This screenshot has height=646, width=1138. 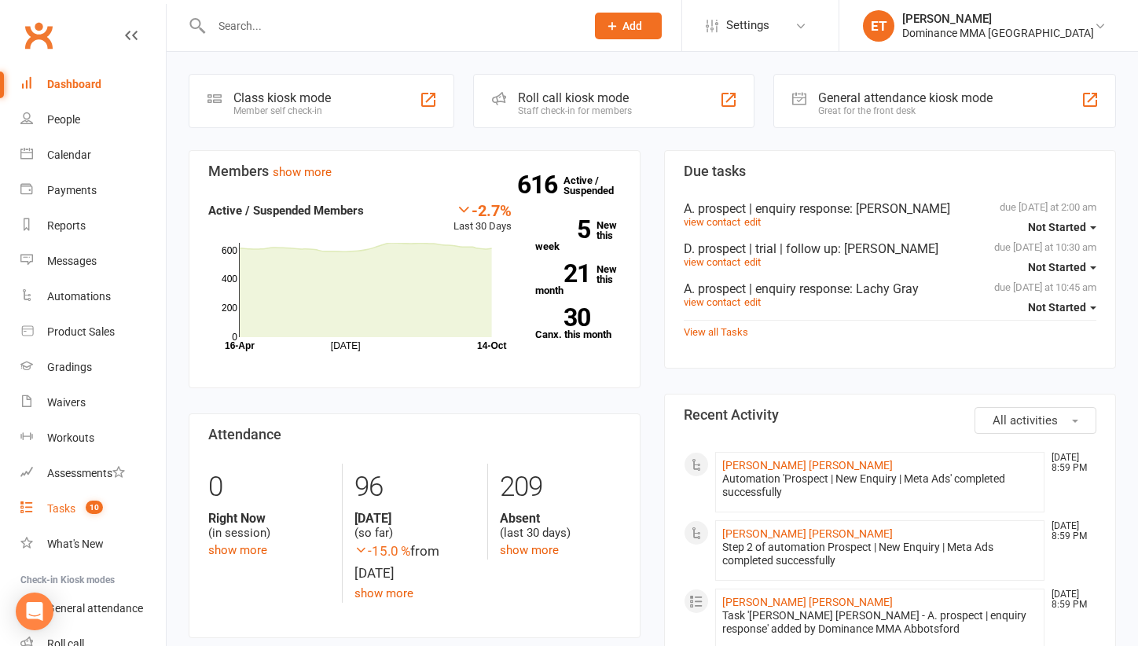 I want to click on strong: 30, so click(x=563, y=318).